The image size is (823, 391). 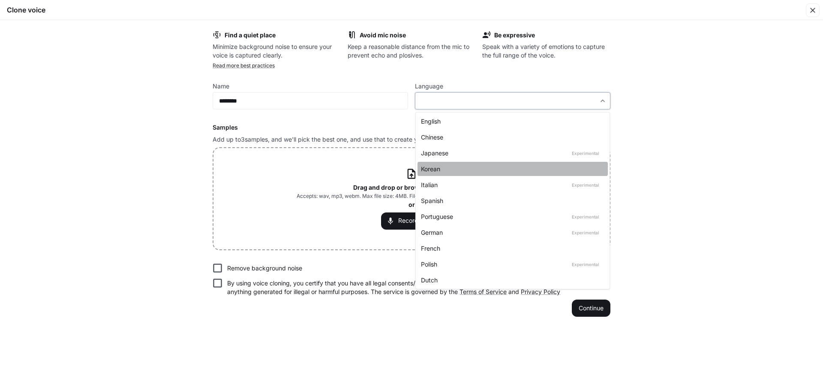 I want to click on div: English, so click(x=511, y=121).